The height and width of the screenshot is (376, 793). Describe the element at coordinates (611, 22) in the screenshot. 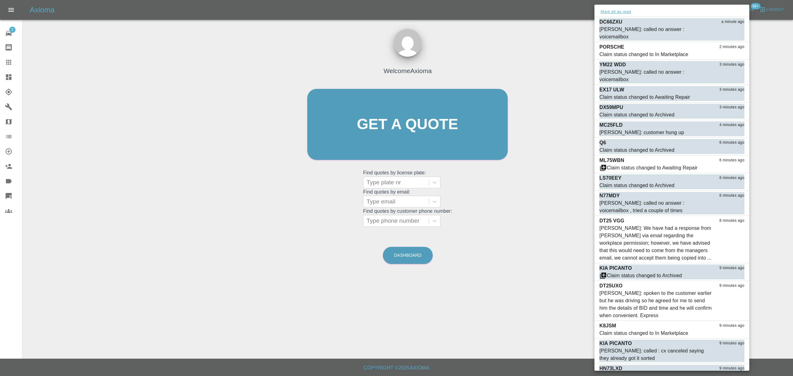

I see `p: DC66ZXU` at that location.